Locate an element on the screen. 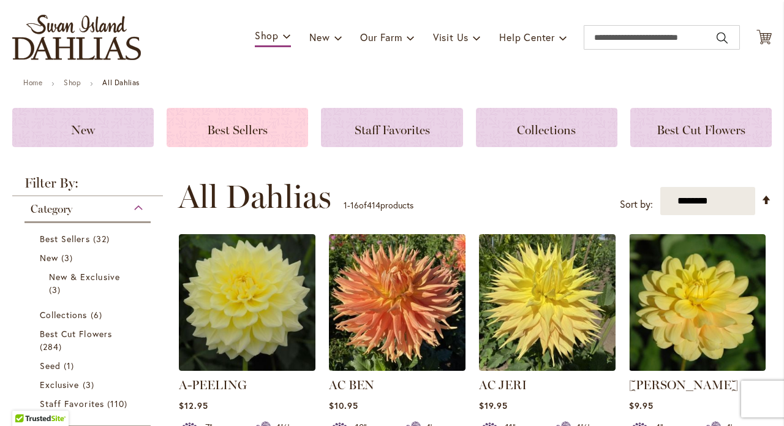  span: $10.95 is located at coordinates (344, 405).